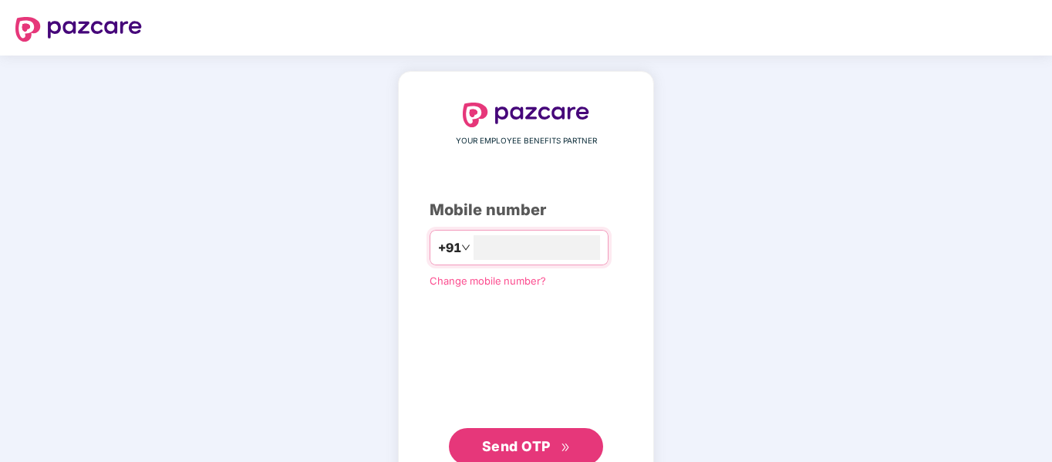 The image size is (1052, 462). I want to click on span: YOUR EMPLOYEE BENEFITS PARTNER, so click(526, 141).